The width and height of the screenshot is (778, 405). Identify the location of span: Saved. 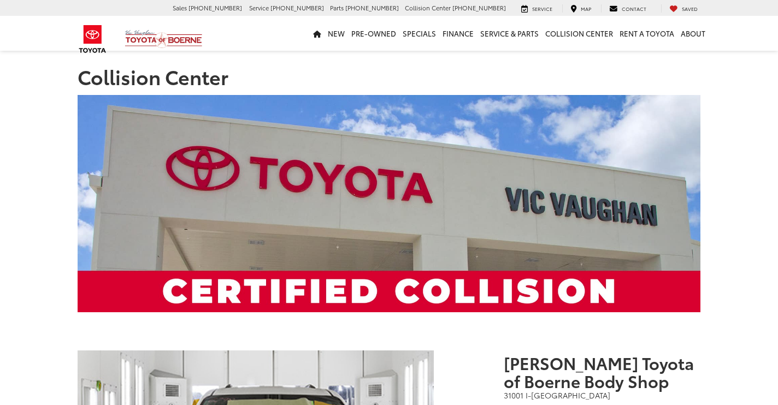
(689, 8).